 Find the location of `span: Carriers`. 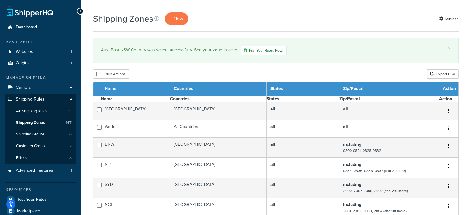

span: Carriers is located at coordinates (23, 88).